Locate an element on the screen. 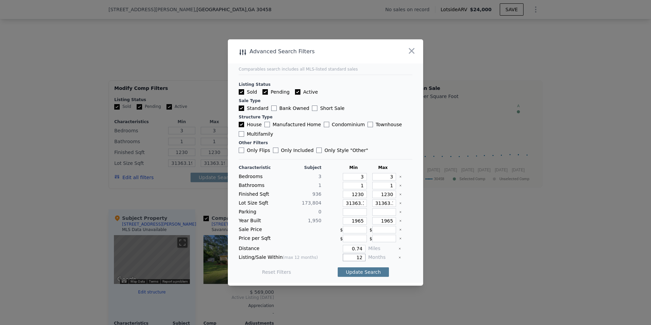  div: Listing Status is located at coordinates (326, 84).